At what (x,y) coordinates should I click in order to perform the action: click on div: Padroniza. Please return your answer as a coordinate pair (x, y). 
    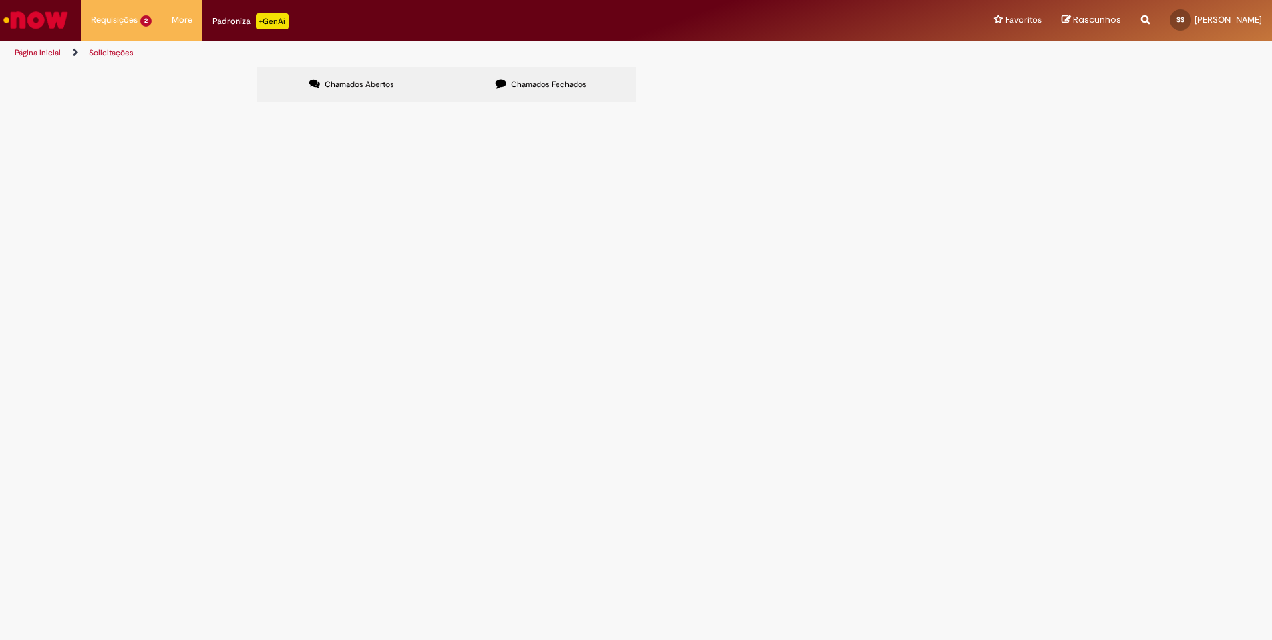
    Looking at the image, I should click on (250, 21).